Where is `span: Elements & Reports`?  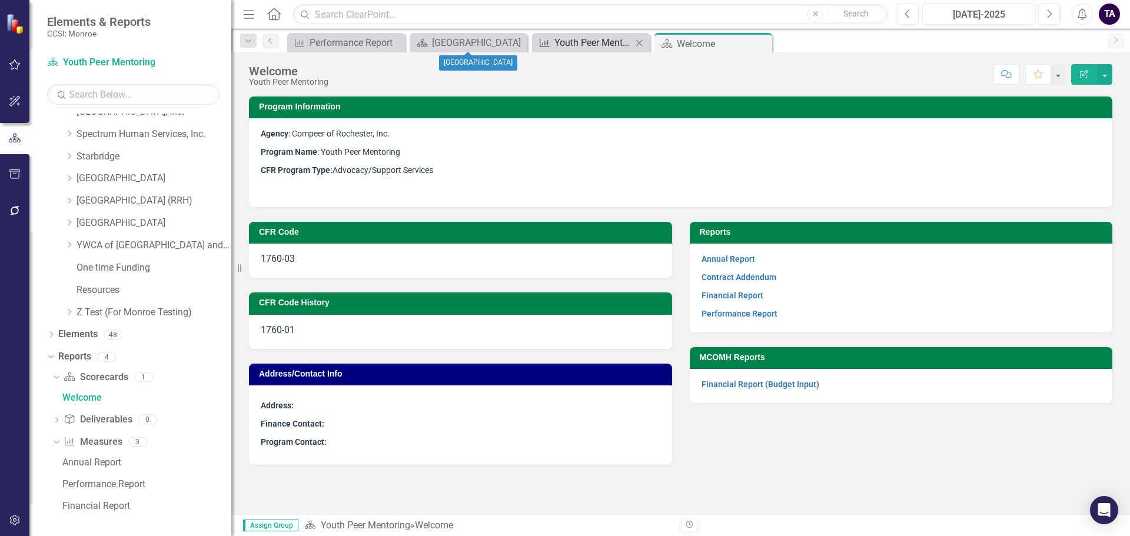
span: Elements & Reports is located at coordinates (99, 22).